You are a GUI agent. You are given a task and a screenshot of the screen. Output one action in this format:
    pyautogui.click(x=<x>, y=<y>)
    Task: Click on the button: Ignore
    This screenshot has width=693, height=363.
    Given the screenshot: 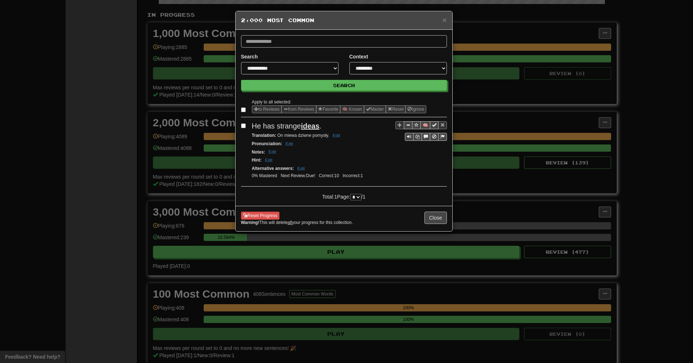 What is the action you would take?
    pyautogui.click(x=416, y=109)
    